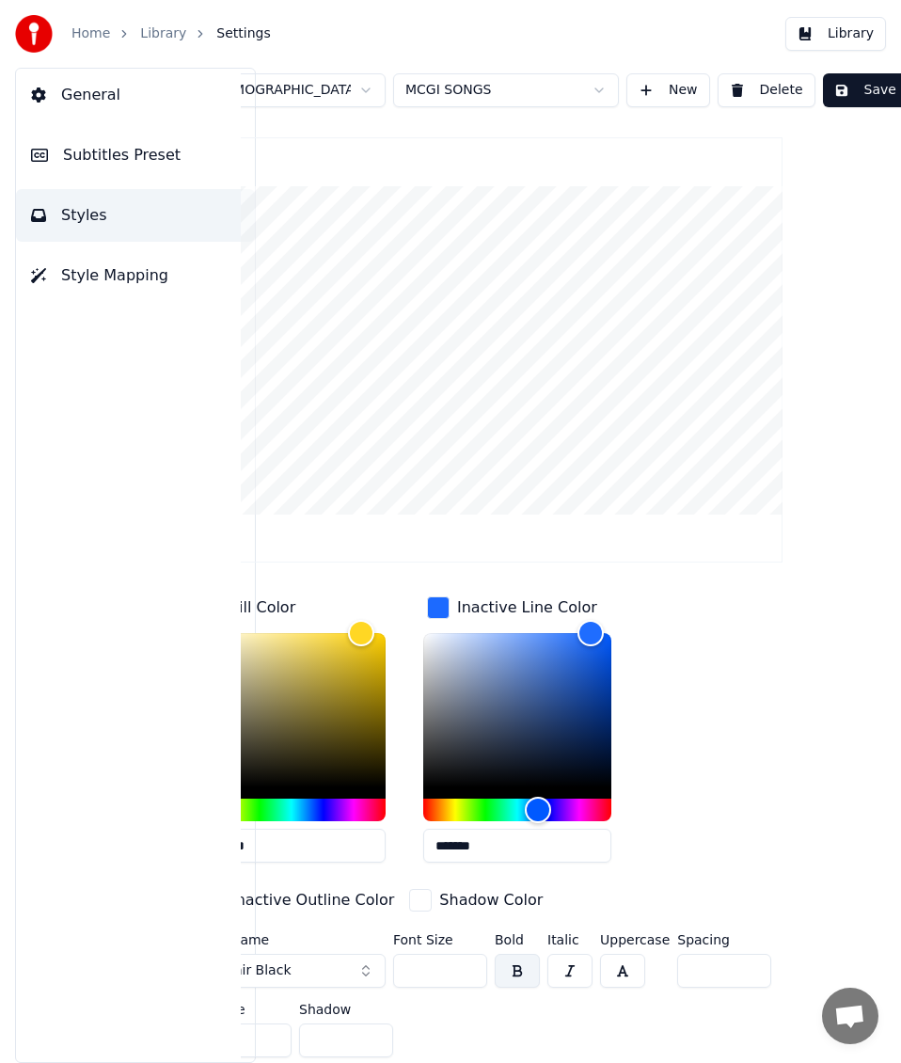 The height and width of the screenshot is (1063, 901). Describe the element at coordinates (635, 940) in the screenshot. I see `label: Uppercase` at that location.